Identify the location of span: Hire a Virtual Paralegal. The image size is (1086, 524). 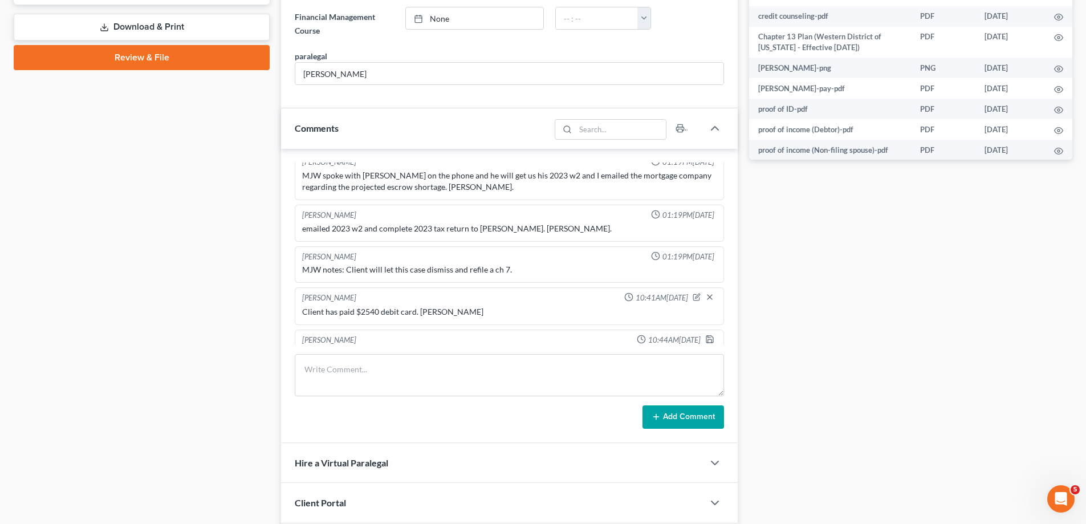
(341, 462).